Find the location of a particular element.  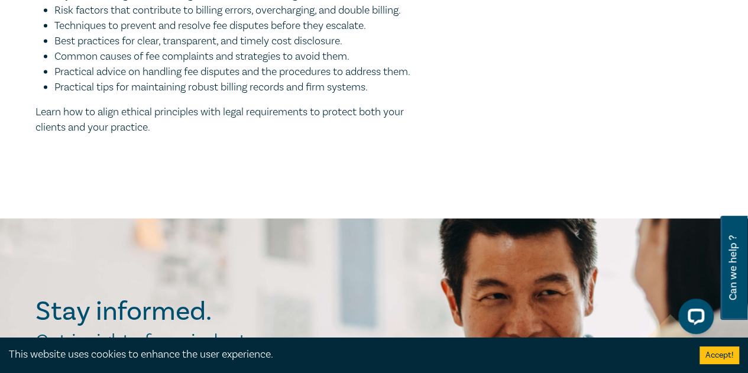

h2: Stay informed. is located at coordinates (175, 311).